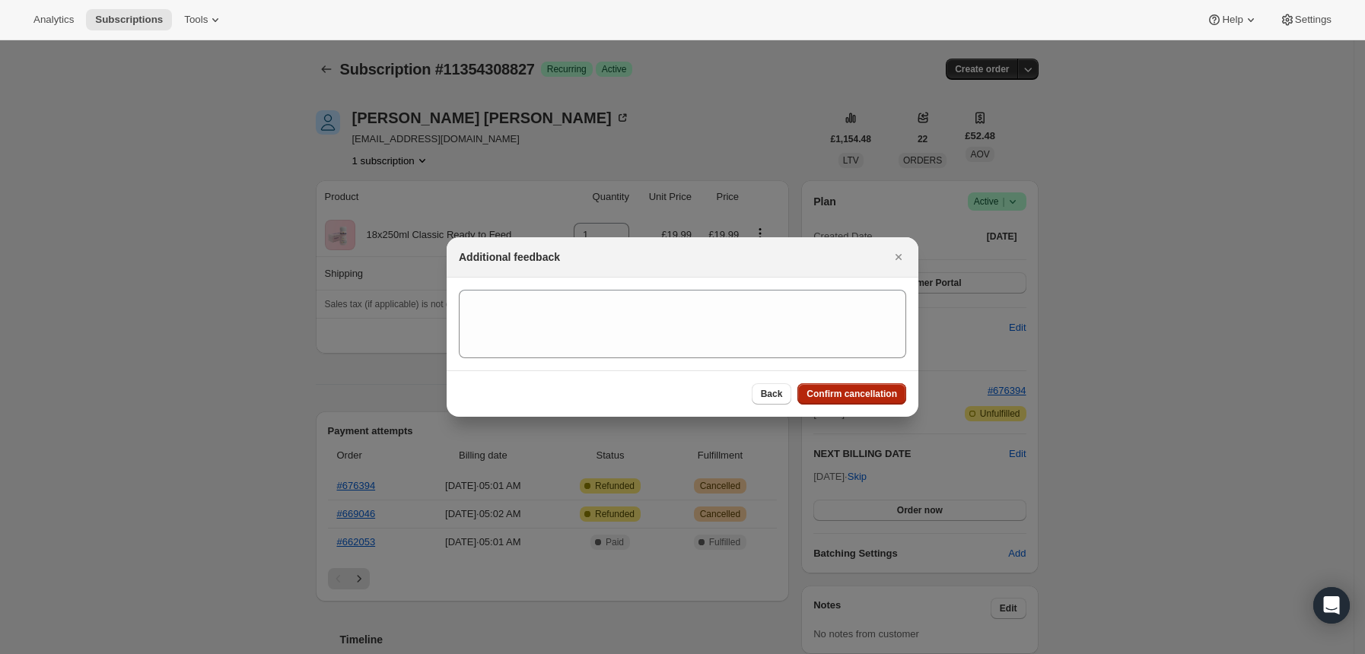  I want to click on button: Subscriptions, so click(129, 20).